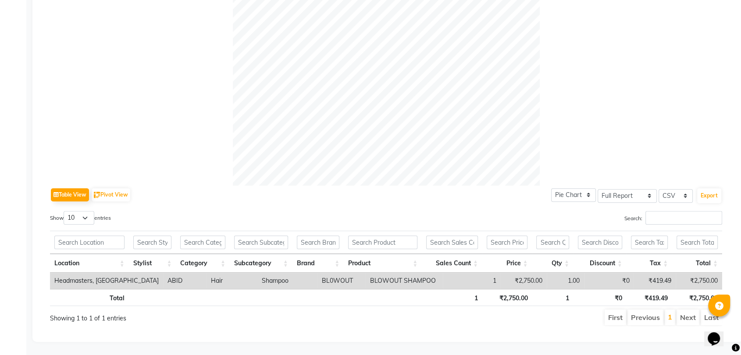  What do you see at coordinates (404, 281) in the screenshot?
I see `td: BLOWOUT SHAMPOO` at bounding box center [404, 281].